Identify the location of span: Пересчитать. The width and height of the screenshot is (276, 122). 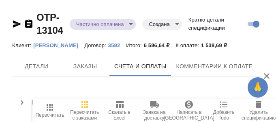
(49, 115).